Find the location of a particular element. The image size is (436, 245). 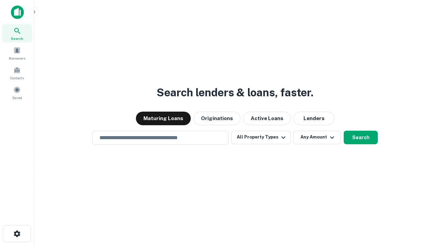

button: Maturing Loans is located at coordinates (163, 118).